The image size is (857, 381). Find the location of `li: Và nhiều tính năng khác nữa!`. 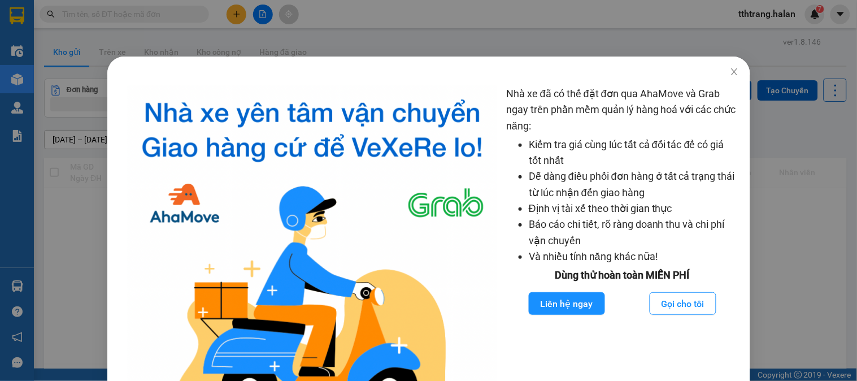

li: Và nhiều tính năng khác nữa! is located at coordinates (634, 256).